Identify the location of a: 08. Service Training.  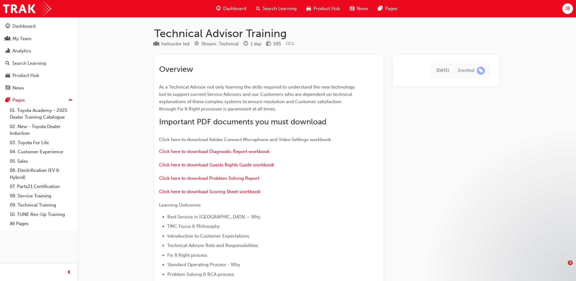
(41, 196).